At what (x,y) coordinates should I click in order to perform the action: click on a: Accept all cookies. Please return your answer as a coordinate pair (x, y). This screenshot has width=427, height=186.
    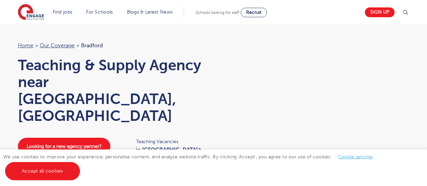
    Looking at the image, I should click on (43, 171).